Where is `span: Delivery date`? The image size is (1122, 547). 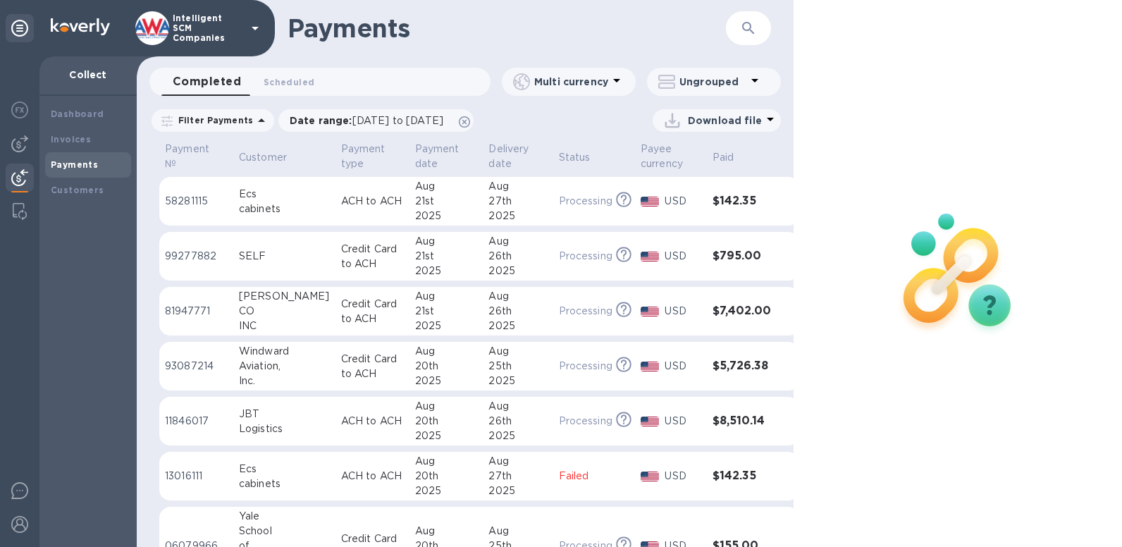 span: Delivery date is located at coordinates (517, 157).